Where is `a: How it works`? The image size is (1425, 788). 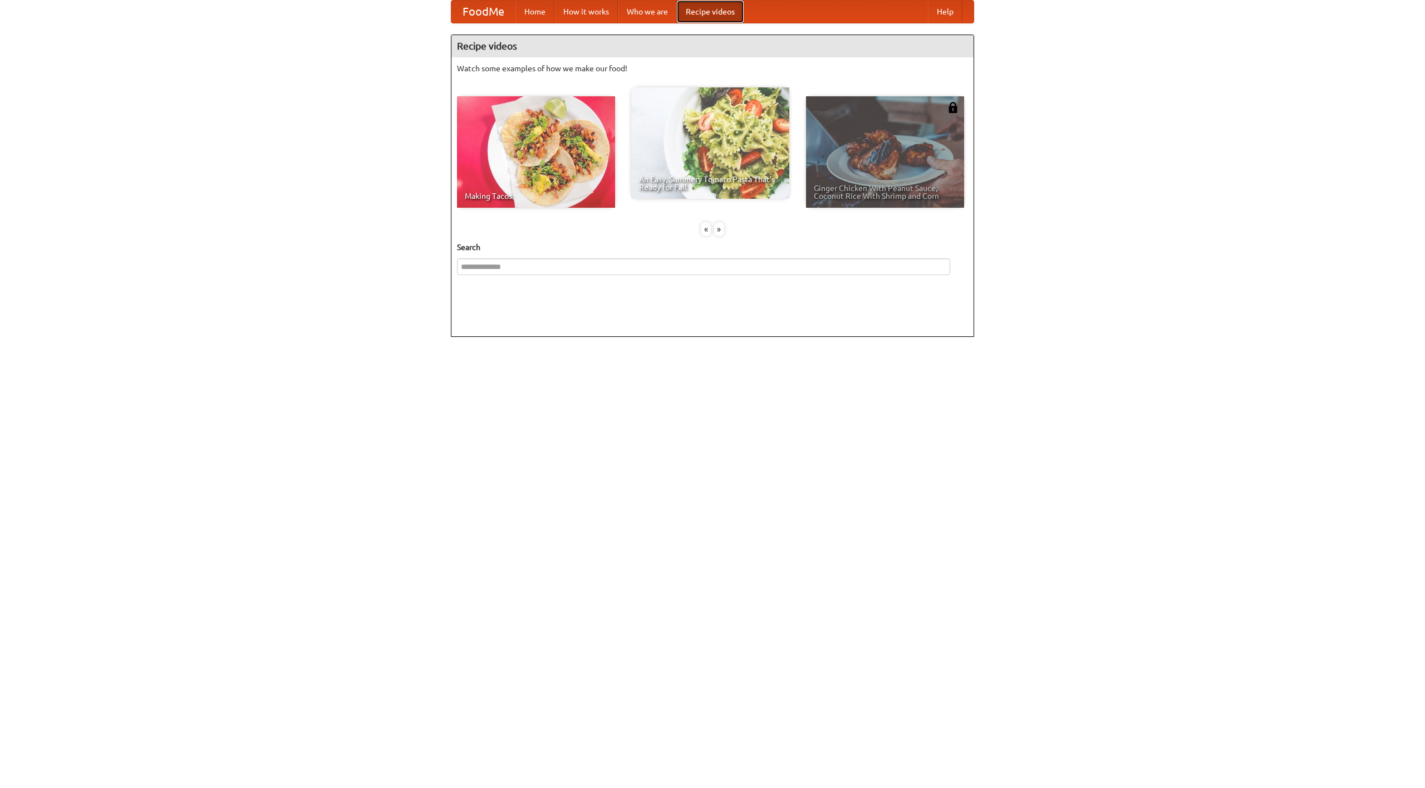 a: How it works is located at coordinates (586, 12).